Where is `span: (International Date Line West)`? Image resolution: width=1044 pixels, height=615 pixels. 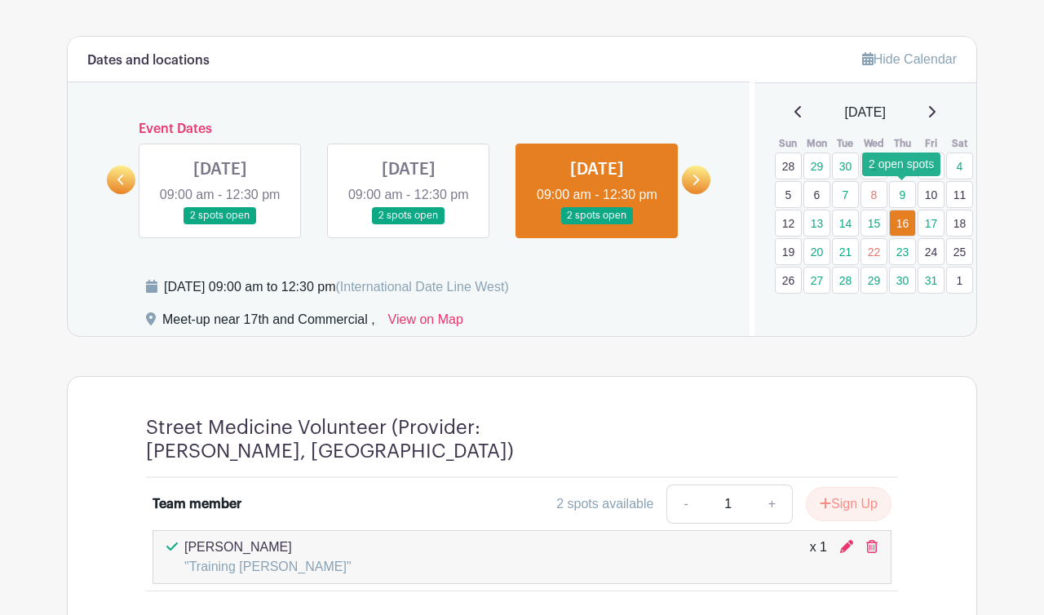 span: (International Date Line West) is located at coordinates (422, 286).